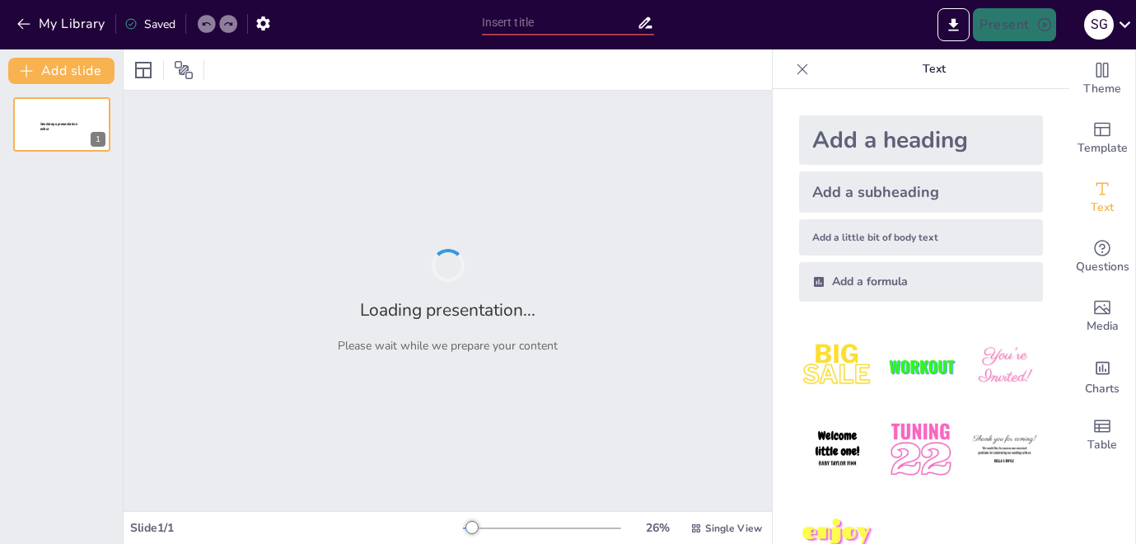 This screenshot has width=1136, height=544. I want to click on span: Text, so click(1102, 208).